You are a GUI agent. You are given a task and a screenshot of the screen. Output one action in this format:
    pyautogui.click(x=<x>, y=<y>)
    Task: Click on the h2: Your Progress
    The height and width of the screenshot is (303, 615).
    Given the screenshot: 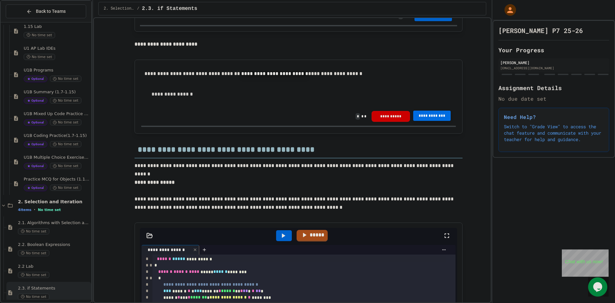 What is the action you would take?
    pyautogui.click(x=554, y=50)
    